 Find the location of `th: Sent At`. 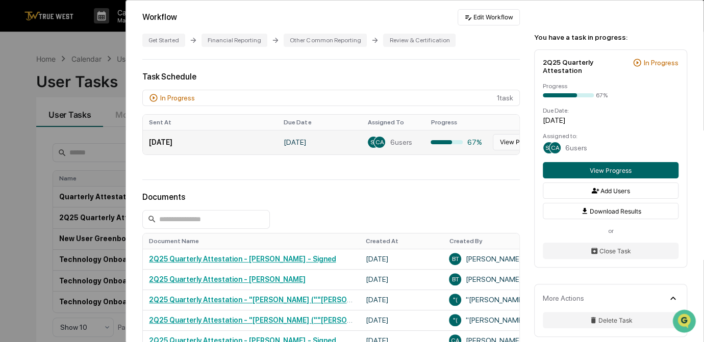

th: Sent At is located at coordinates (210, 122).